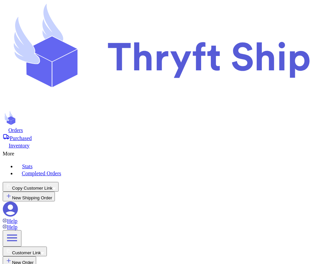  Describe the element at coordinates (167, 173) in the screenshot. I see `a: Completed Orders` at that location.